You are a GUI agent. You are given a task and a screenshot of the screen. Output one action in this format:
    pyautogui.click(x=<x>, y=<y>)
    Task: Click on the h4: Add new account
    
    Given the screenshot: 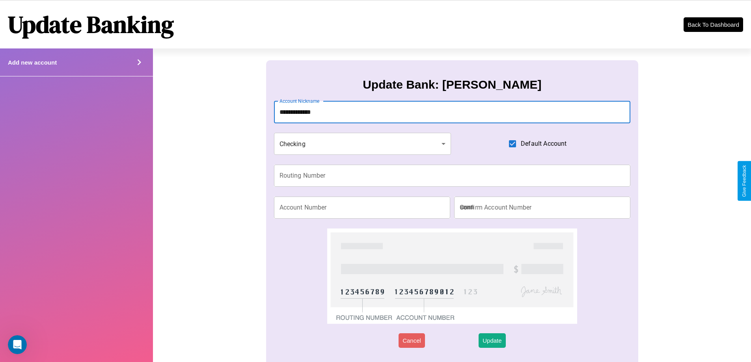 What is the action you would take?
    pyautogui.click(x=32, y=62)
    